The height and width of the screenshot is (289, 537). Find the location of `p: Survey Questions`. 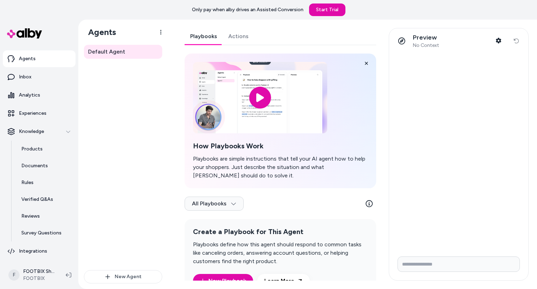

p: Survey Questions is located at coordinates (41, 233).